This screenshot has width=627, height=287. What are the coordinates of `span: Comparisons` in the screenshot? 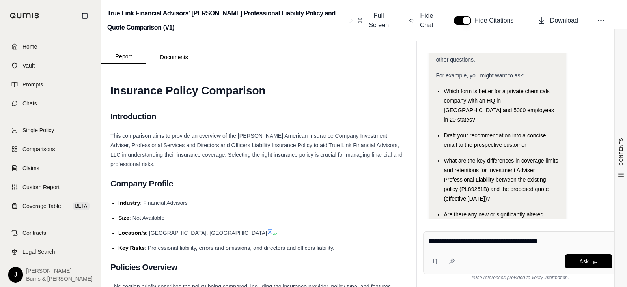 It's located at (39, 149).